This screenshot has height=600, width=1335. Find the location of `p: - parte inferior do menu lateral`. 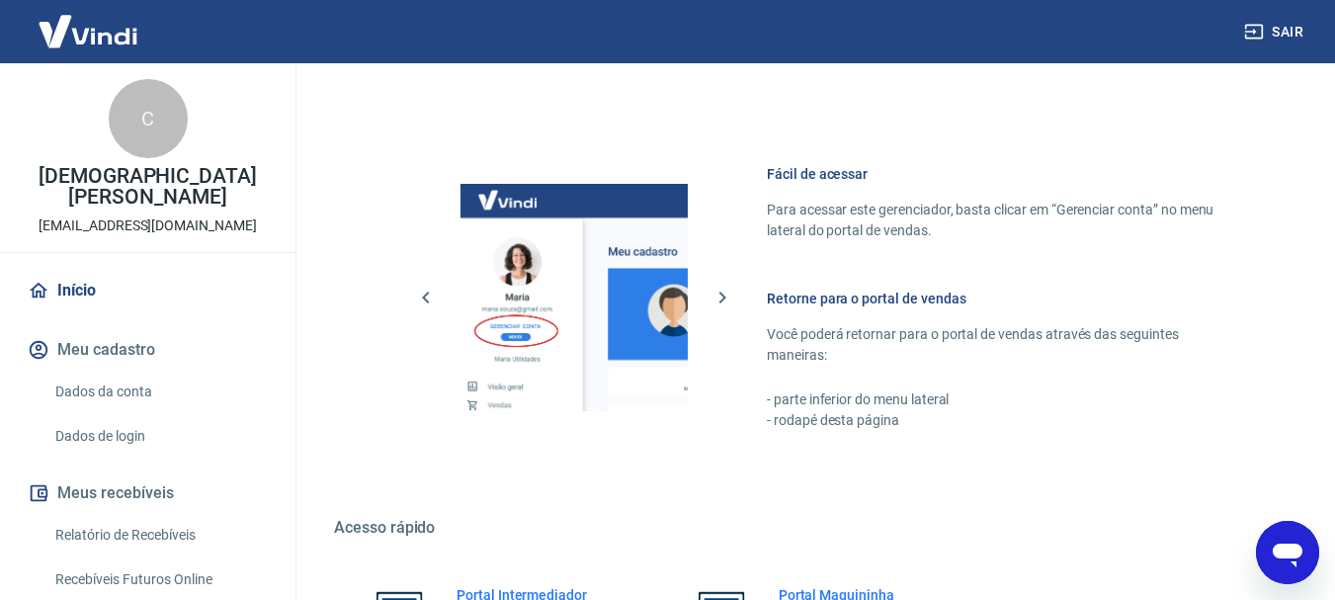

p: - parte inferior do menu lateral is located at coordinates (1003, 399).